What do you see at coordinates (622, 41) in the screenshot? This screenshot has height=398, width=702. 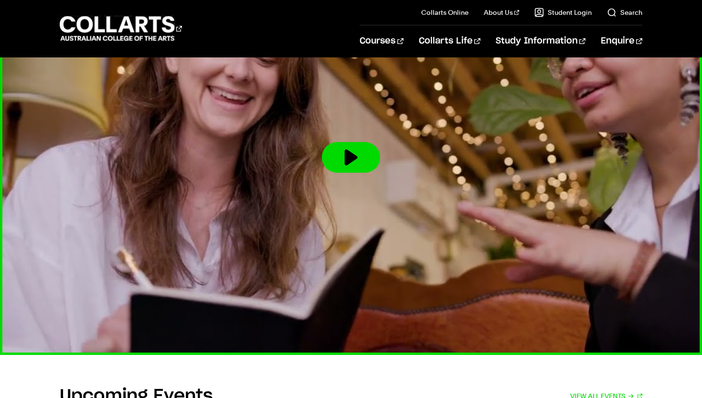 I see `a: Enquire` at bounding box center [622, 41].